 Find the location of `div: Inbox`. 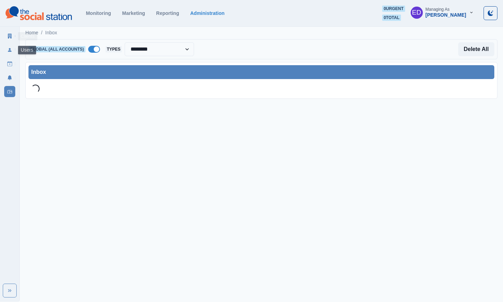

div: Inbox is located at coordinates (261, 72).